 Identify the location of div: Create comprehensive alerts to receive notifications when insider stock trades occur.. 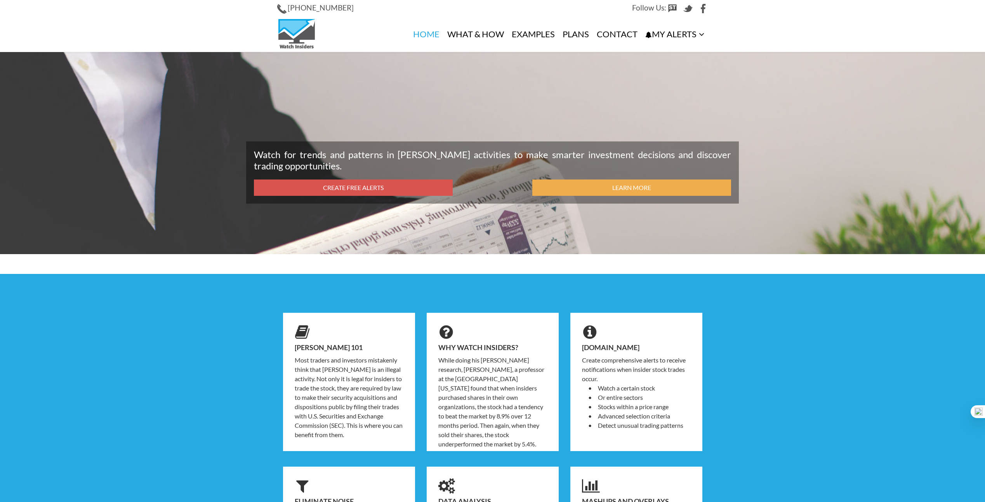
(636, 387).